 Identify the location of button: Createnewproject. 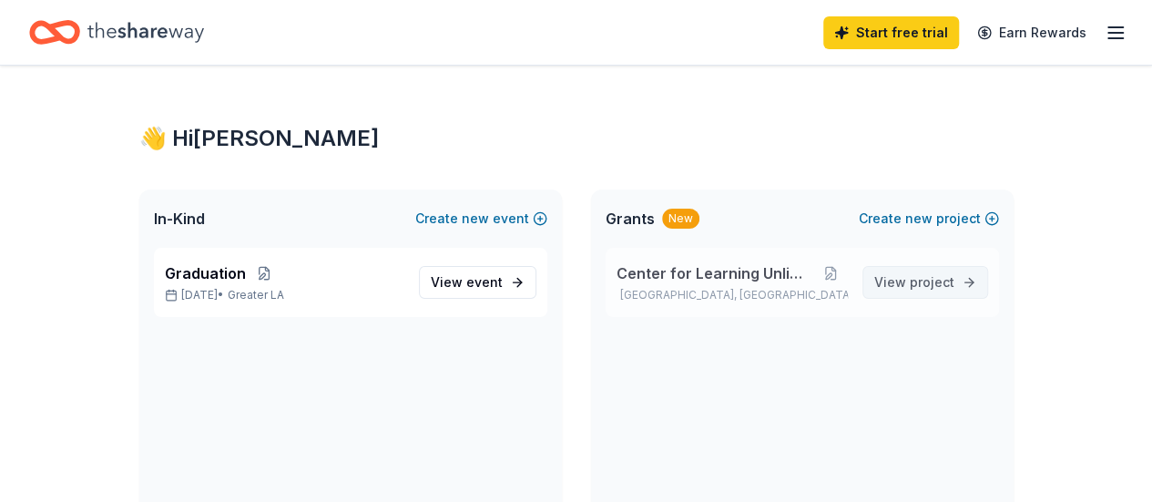
(929, 219).